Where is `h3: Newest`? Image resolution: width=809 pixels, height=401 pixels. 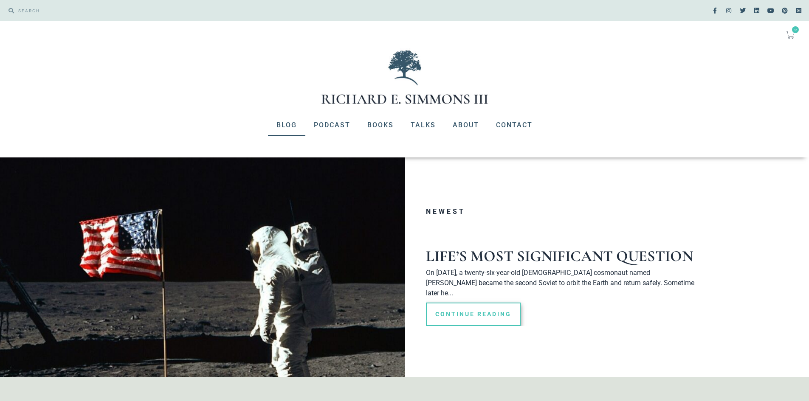 h3: Newest is located at coordinates (562, 212).